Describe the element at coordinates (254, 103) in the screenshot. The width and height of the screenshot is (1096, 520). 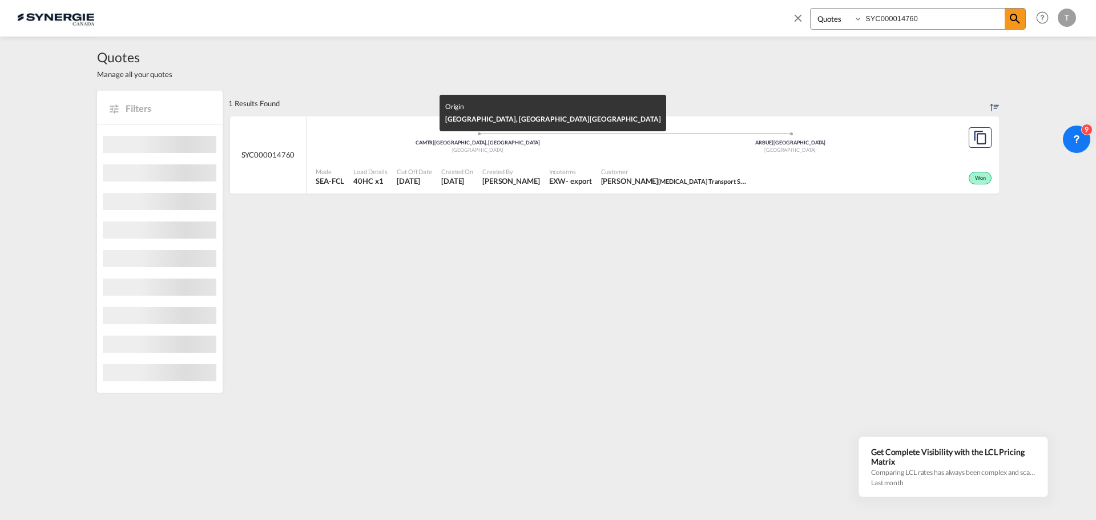
I see `div: 1 Results Found` at that location.